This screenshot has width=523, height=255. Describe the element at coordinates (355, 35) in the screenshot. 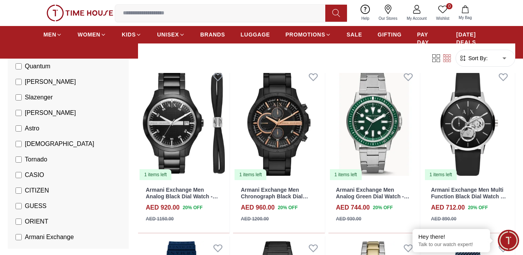

I see `a: SALE` at that location.